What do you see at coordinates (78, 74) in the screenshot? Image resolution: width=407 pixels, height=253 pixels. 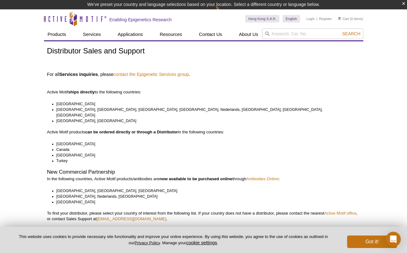 I see `strong: Services inquiries` at bounding box center [78, 74].